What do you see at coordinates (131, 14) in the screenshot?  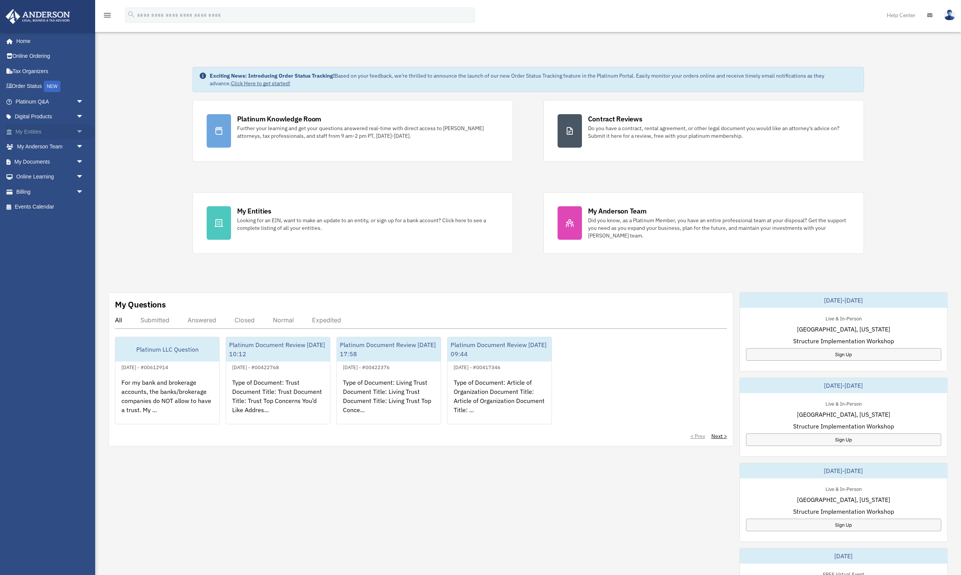 I see `i: search` at bounding box center [131, 14].